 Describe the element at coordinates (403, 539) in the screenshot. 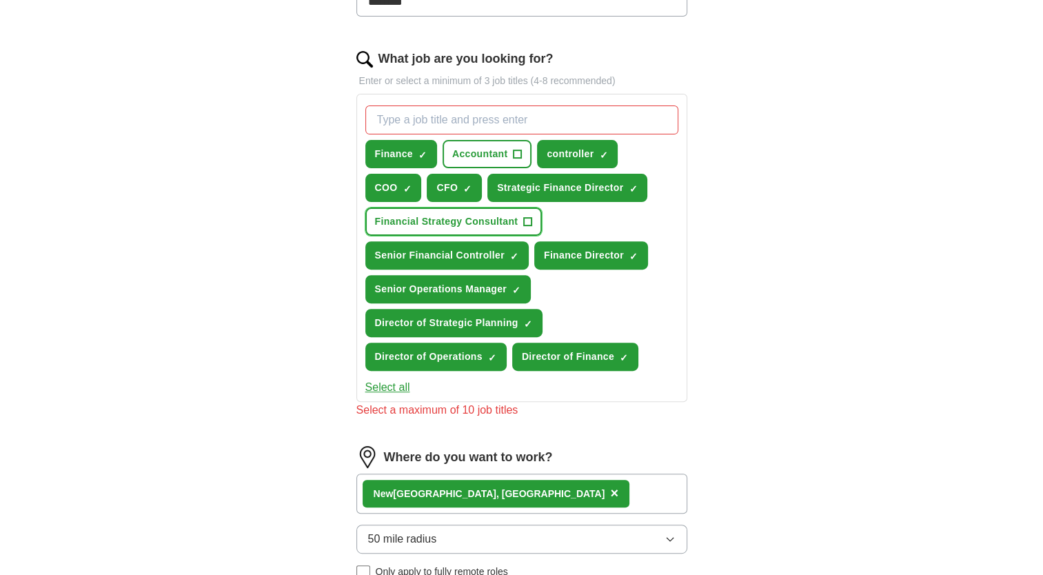

I see `span: 50 mile radius` at that location.